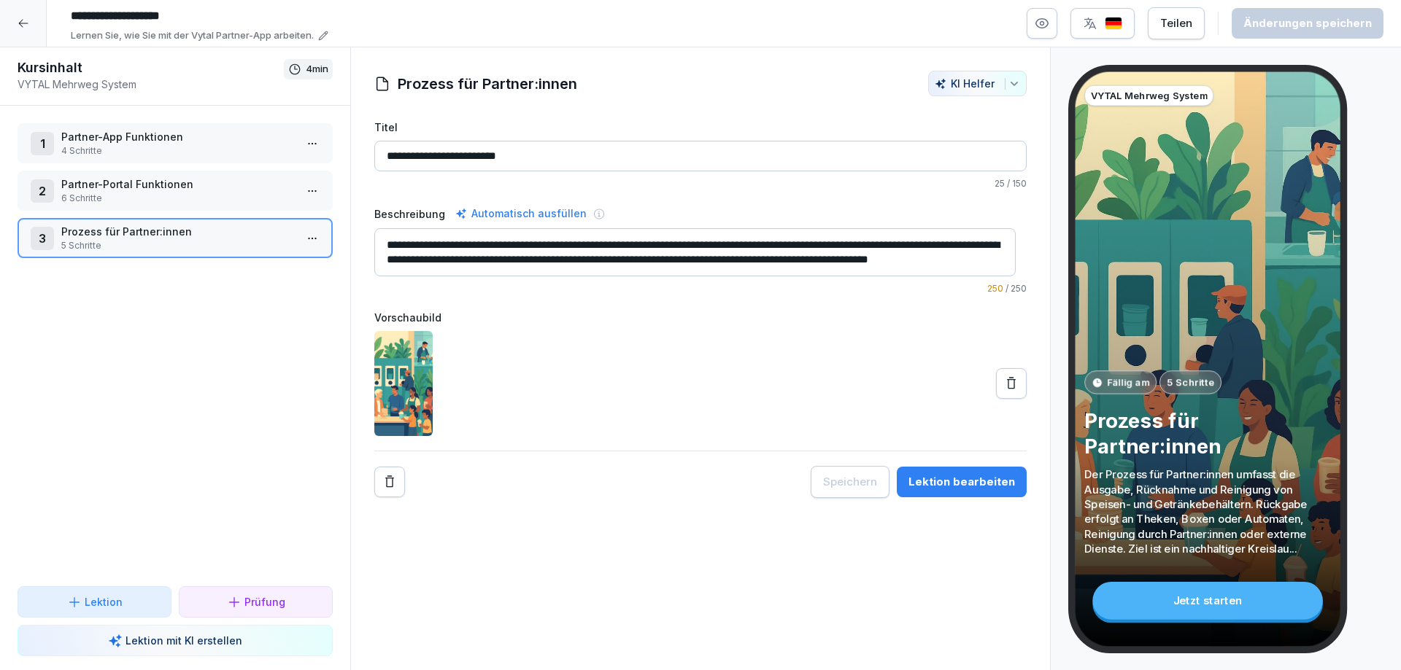  What do you see at coordinates (150, 68) in the screenshot?
I see `h1: Kursinhalt` at bounding box center [150, 68].